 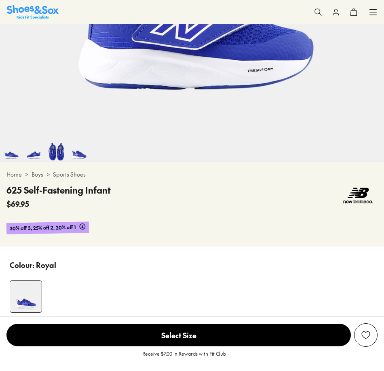 What do you see at coordinates (358, 196) in the screenshot?
I see `img: Vendor logo` at bounding box center [358, 196].